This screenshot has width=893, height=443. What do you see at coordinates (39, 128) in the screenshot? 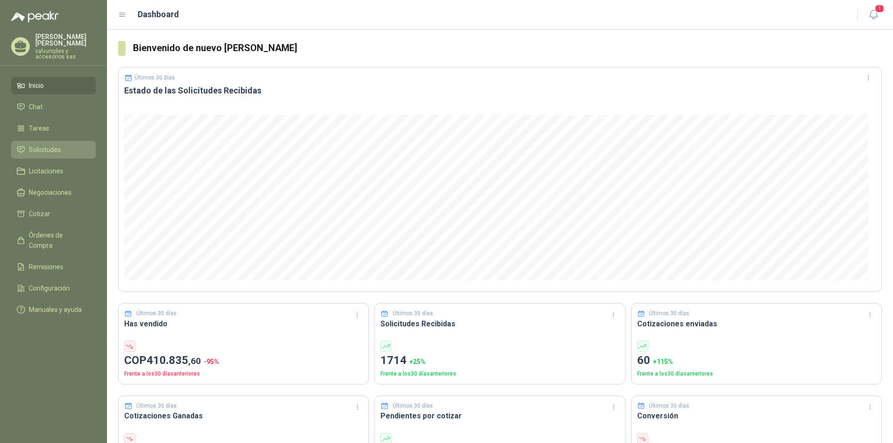
I see `span: Tareas` at bounding box center [39, 128].